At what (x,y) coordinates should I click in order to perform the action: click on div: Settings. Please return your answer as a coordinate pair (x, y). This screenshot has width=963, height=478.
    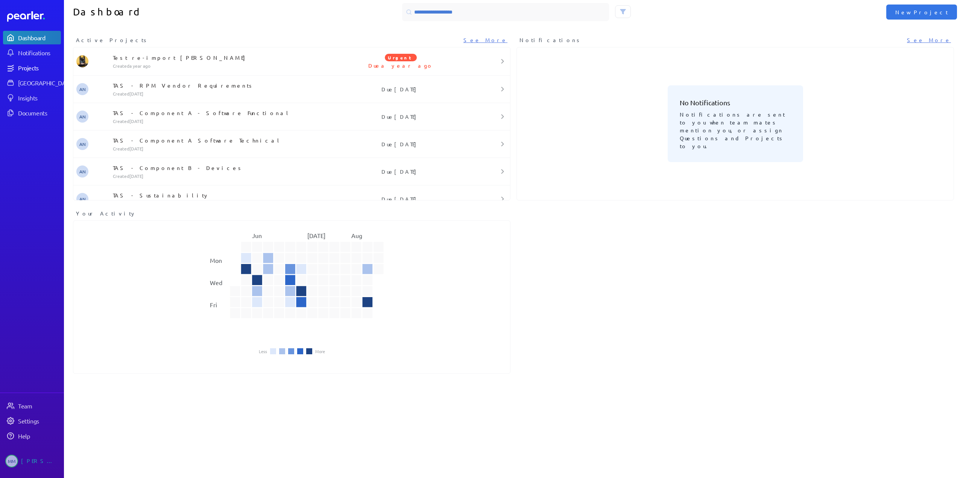
    Looking at the image, I should click on (39, 421).